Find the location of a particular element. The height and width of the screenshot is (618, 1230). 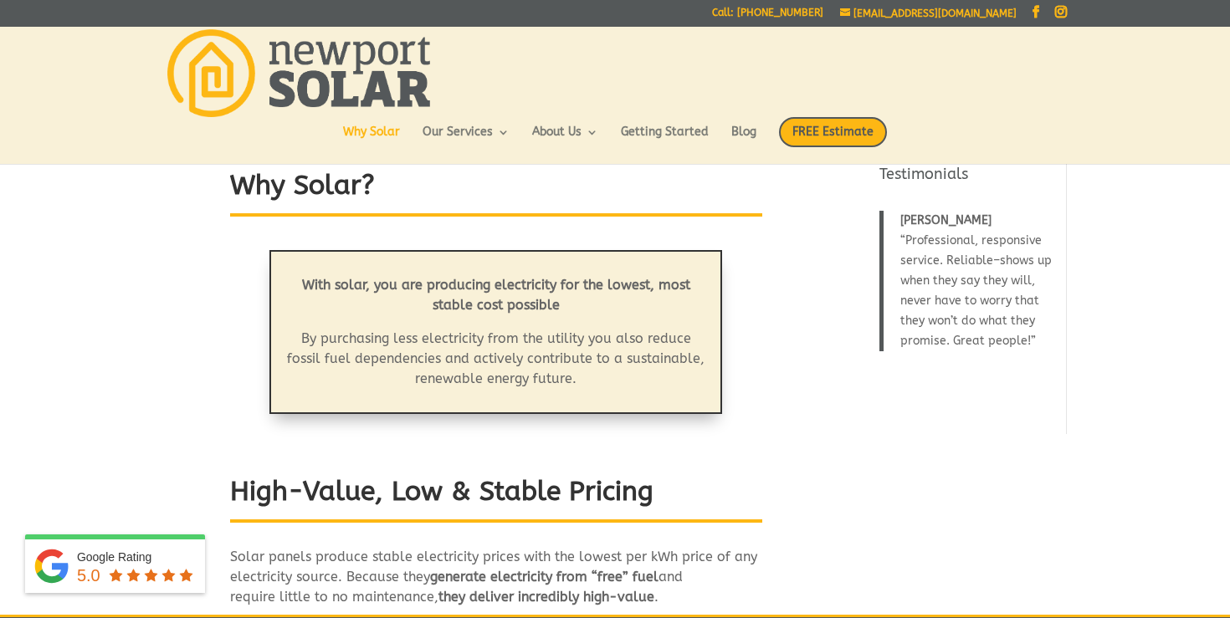

strong: High-Value, Low & Stable Pricing is located at coordinates (442, 491).